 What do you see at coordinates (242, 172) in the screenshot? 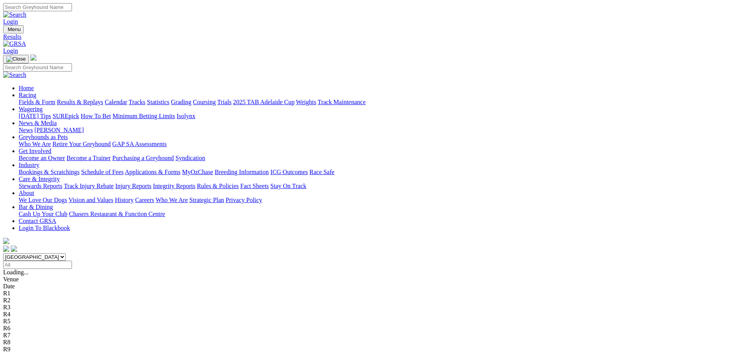
I see `a: Breeding Information` at bounding box center [242, 172].